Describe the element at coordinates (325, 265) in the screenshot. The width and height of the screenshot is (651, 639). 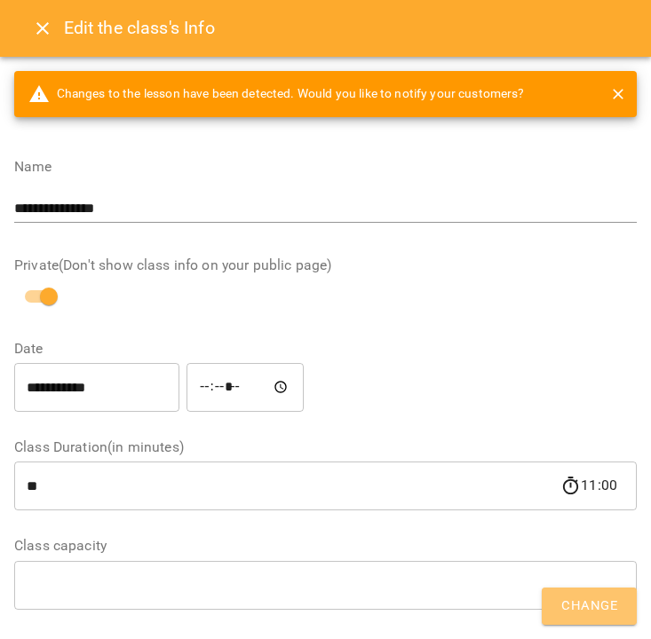
I see `label: Private(Don't show class info on your public page)` at that location.